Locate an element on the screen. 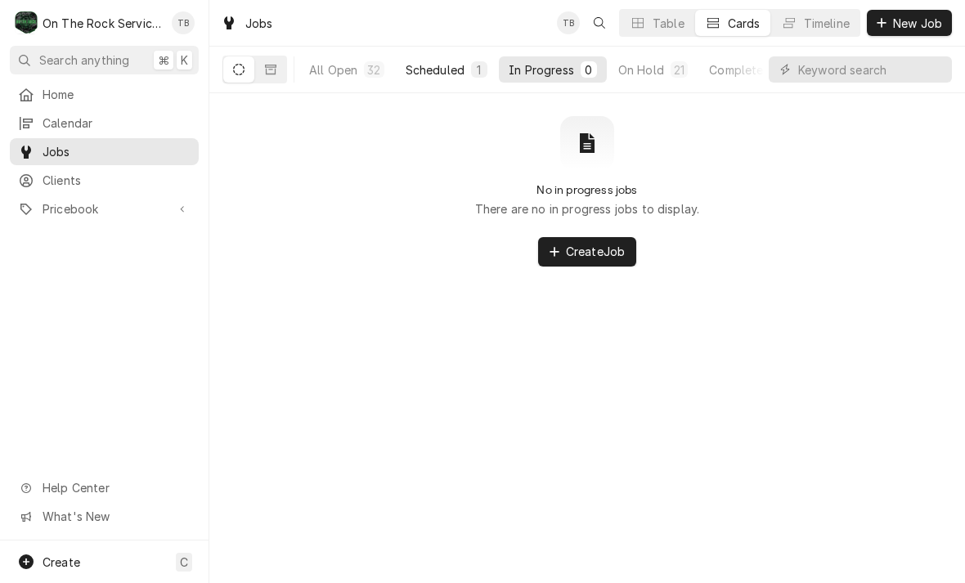  div: All Open is located at coordinates (333, 70).